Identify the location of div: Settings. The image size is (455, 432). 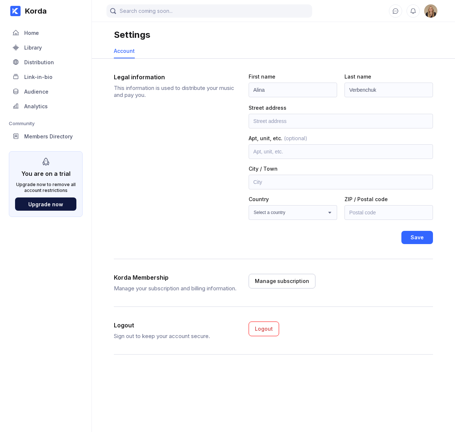
(132, 34).